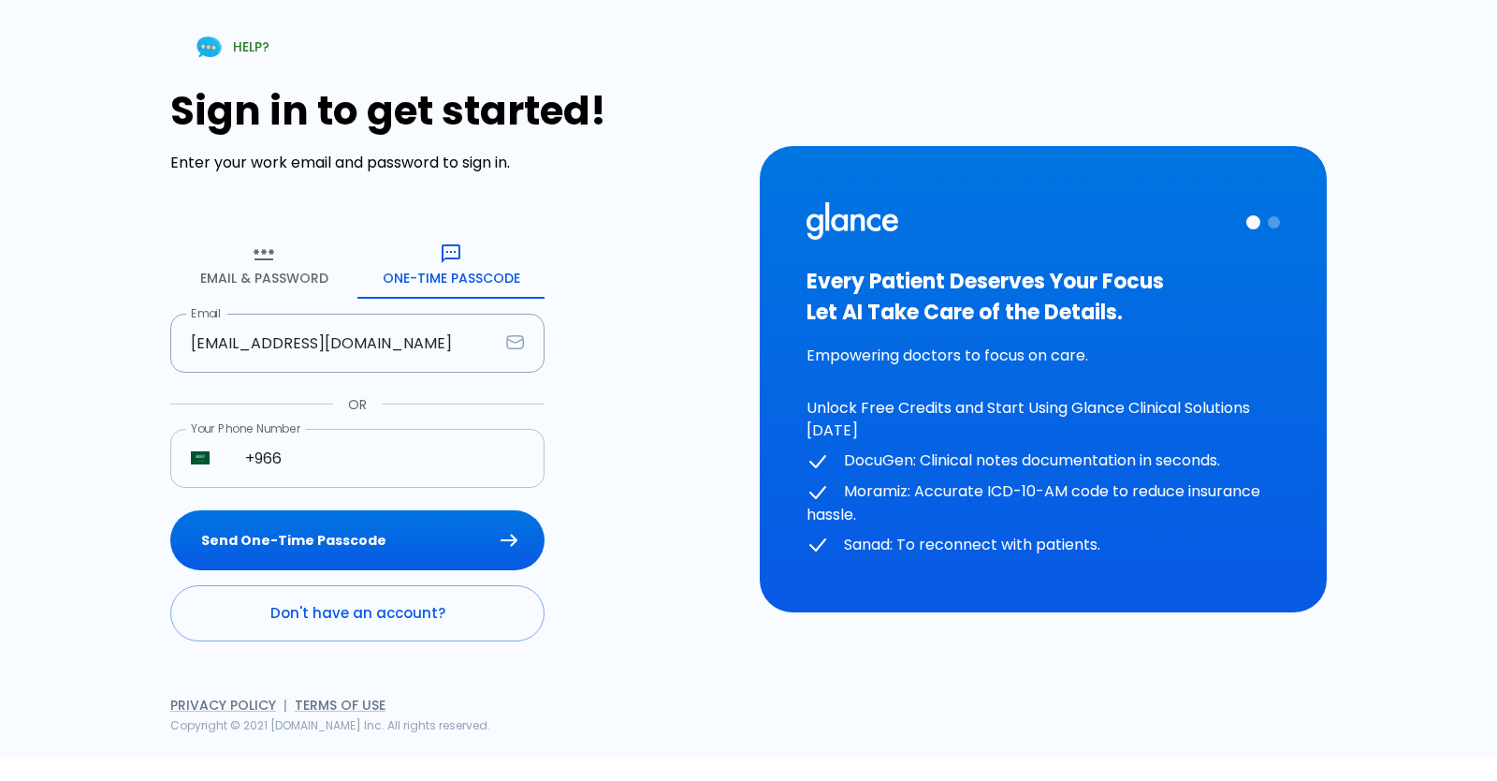 The height and width of the screenshot is (781, 1497). Describe the element at coordinates (1043, 297) in the screenshot. I see `h3: Every Patient Deserves Your Focus Let AI Take Care of the Details.` at that location.